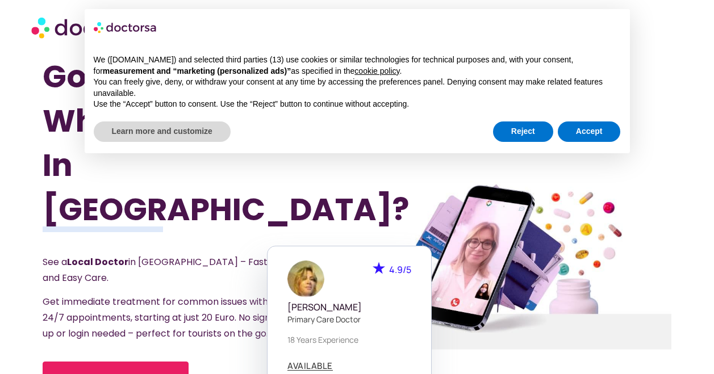 The width and height of the screenshot is (714, 374). I want to click on a: cookie policy, so click(377, 71).